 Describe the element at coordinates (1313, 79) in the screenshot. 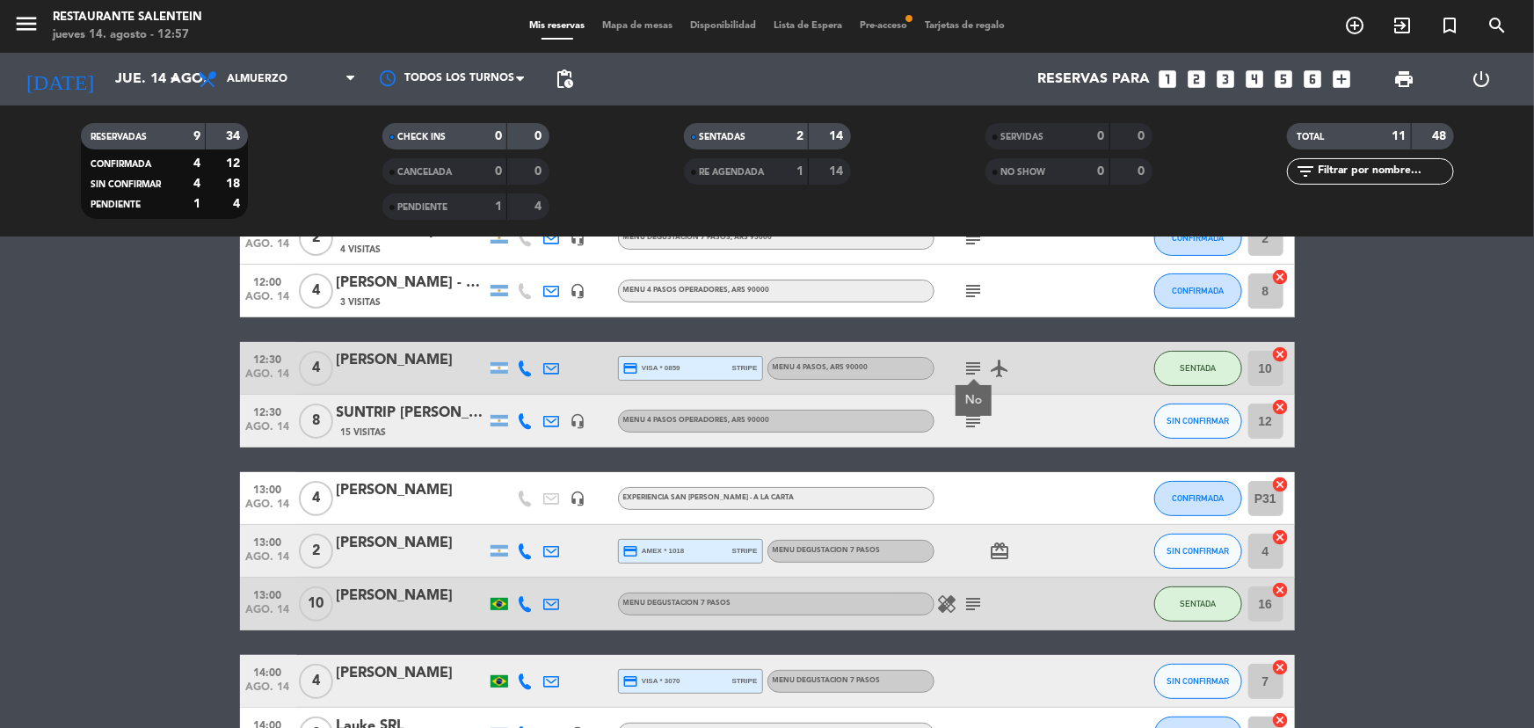

I see `i: looks_6` at that location.